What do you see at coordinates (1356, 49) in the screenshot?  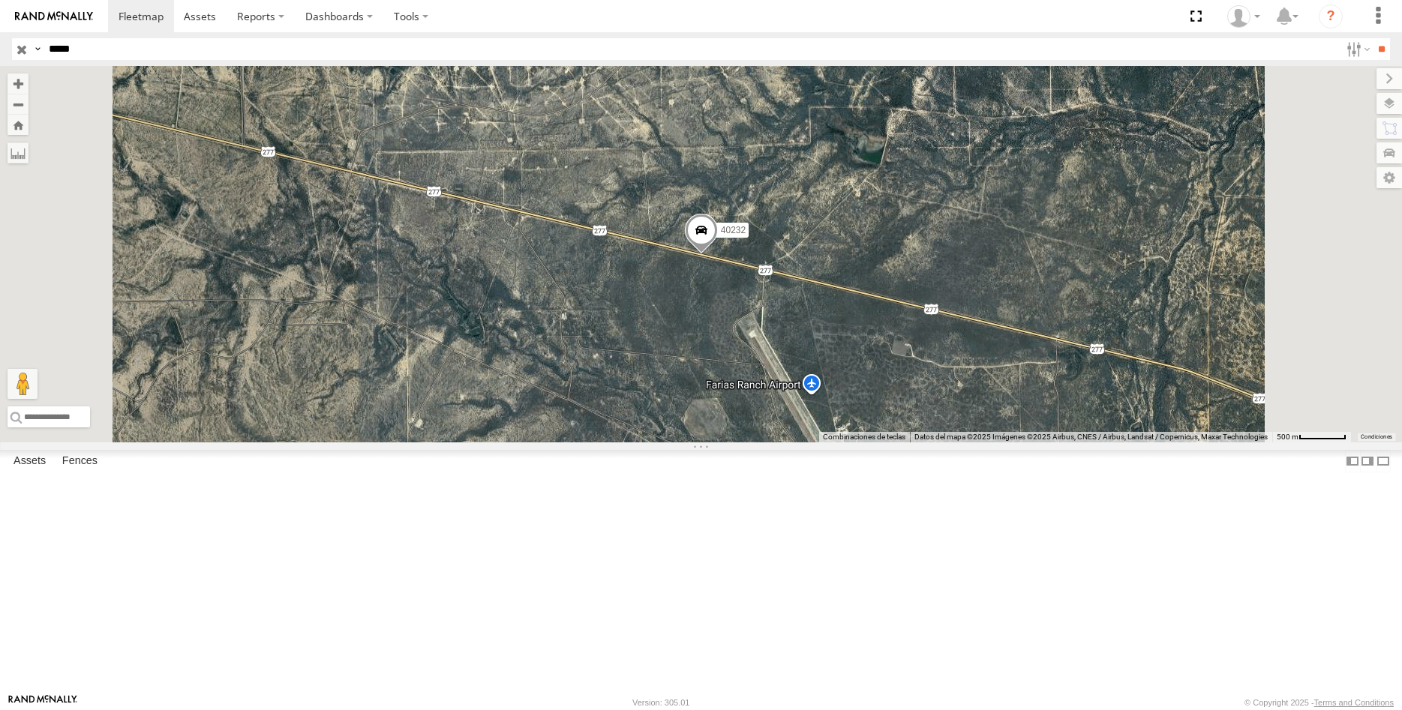 I see `label: Search Filter Options` at bounding box center [1356, 49].